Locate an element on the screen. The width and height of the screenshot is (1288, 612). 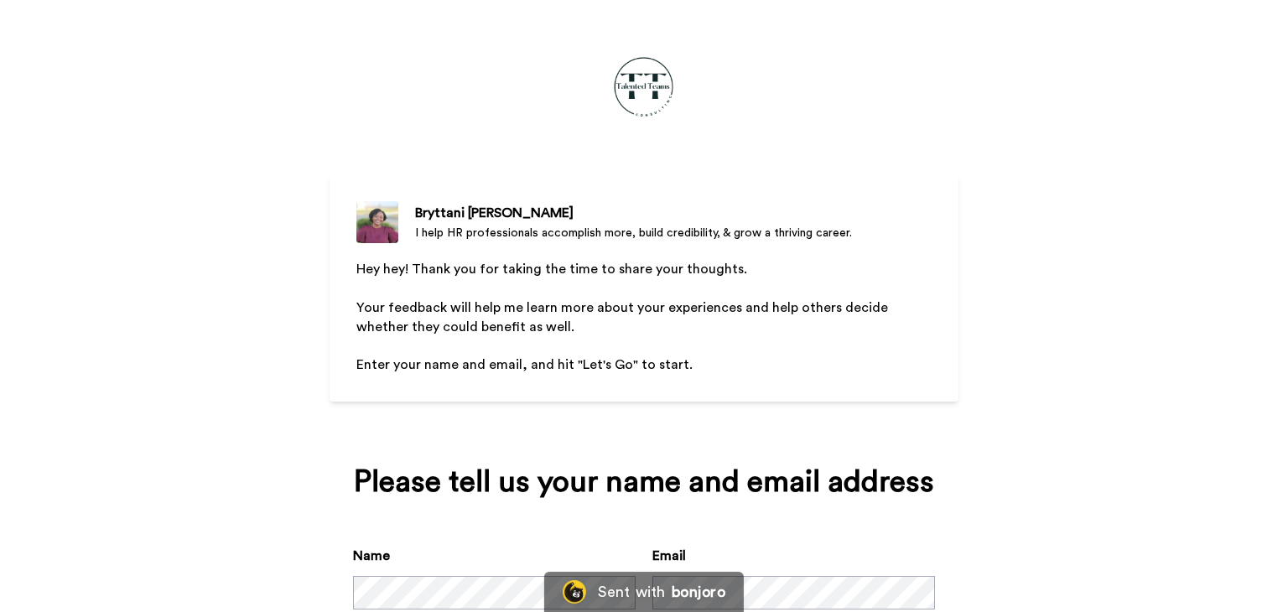
img: https://cdn.bonjoro.com/media/e18e7613-4082-4e75-9de5-1b1af336a075/ac4b6ae8-659e-4639-bf6e-eebe7c... is located at coordinates (644, 87).